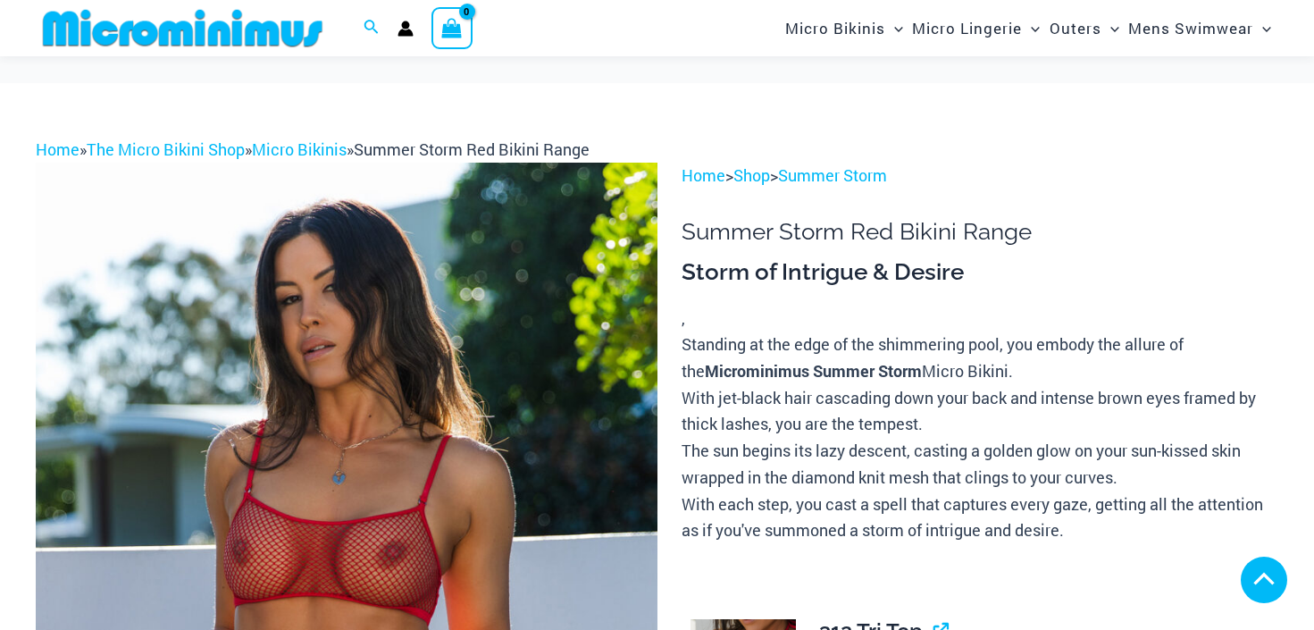  What do you see at coordinates (372, 29) in the screenshot?
I see `a: Search icon link` at bounding box center [372, 29].